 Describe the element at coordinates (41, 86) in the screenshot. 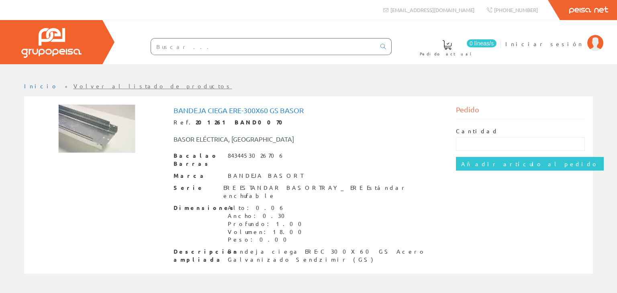

I see `font: Inicio` at that location.